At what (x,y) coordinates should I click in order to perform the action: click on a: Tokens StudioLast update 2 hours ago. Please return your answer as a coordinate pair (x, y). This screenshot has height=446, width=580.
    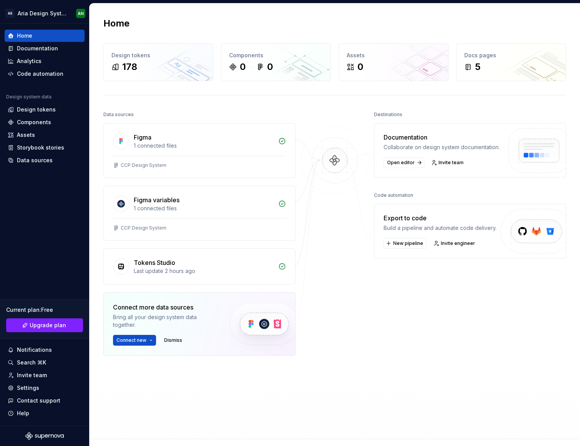
    Looking at the image, I should click on (200, 266).